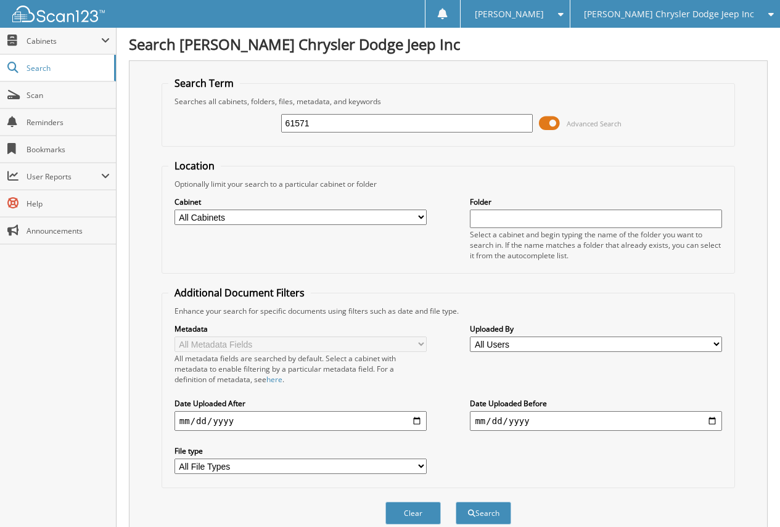 Image resolution: width=780 pixels, height=527 pixels. I want to click on label: Date Uploaded Before, so click(596, 403).